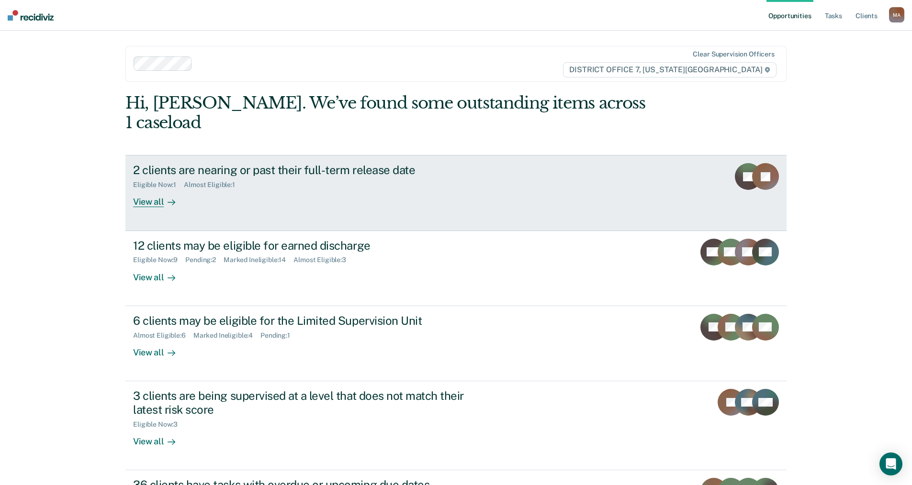 The height and width of the screenshot is (485, 912). Describe the element at coordinates (891, 464) in the screenshot. I see `div: Open Intercom Messenger` at that location.